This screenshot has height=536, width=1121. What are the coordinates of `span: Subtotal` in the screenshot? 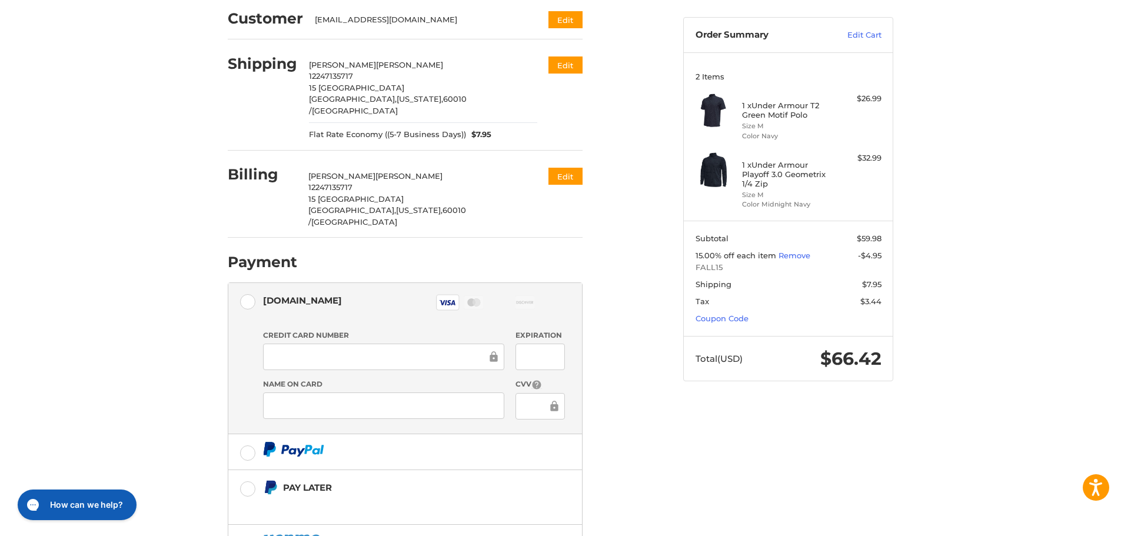 It's located at (712, 238).